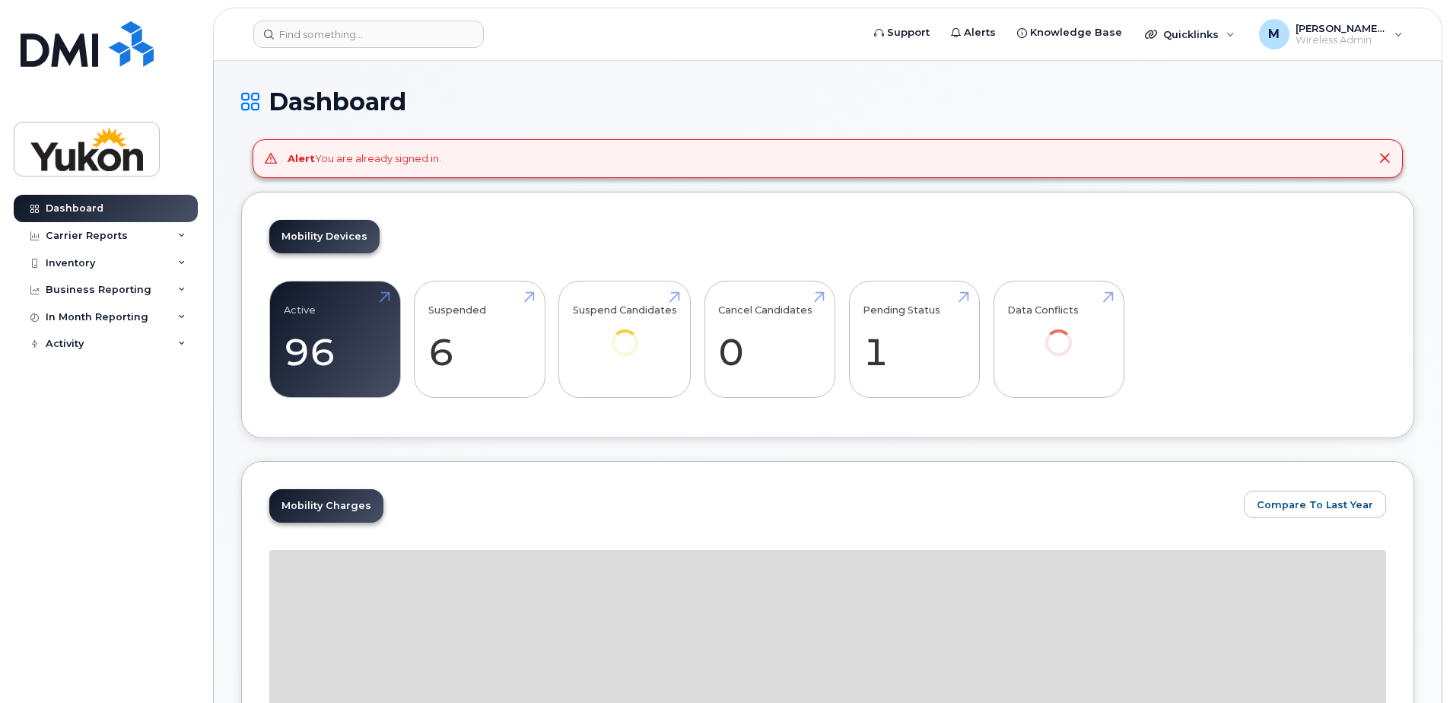 The image size is (1450, 703). Describe the element at coordinates (326, 506) in the screenshot. I see `a: Mobility Charges` at that location.